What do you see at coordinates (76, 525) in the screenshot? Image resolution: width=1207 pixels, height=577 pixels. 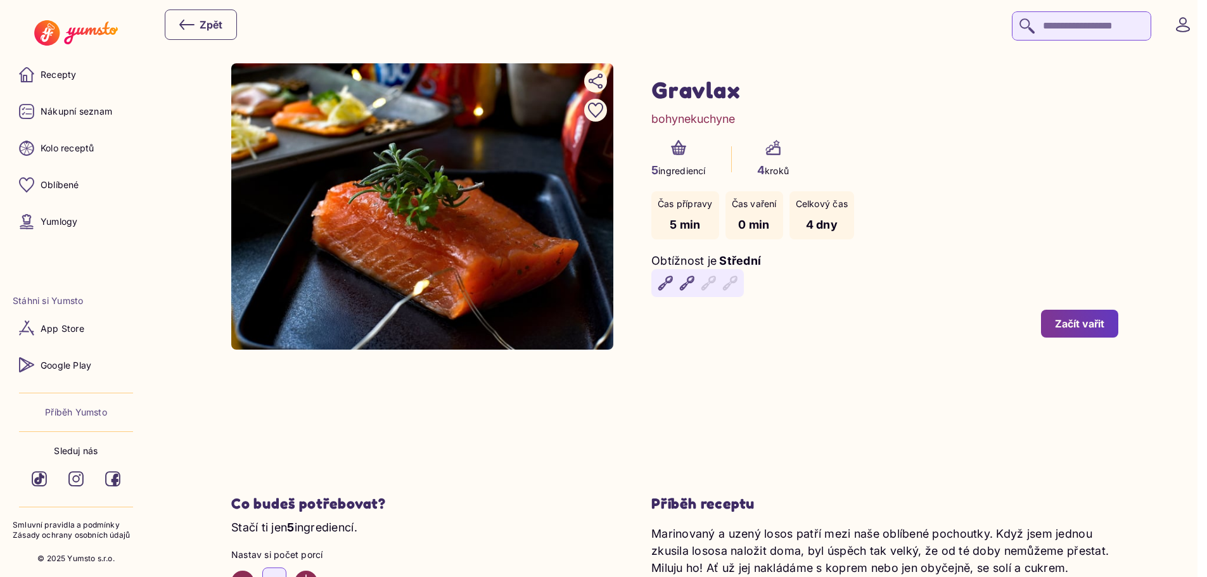 I see `a: Smluvní pravidla a podmínky` at bounding box center [76, 525].